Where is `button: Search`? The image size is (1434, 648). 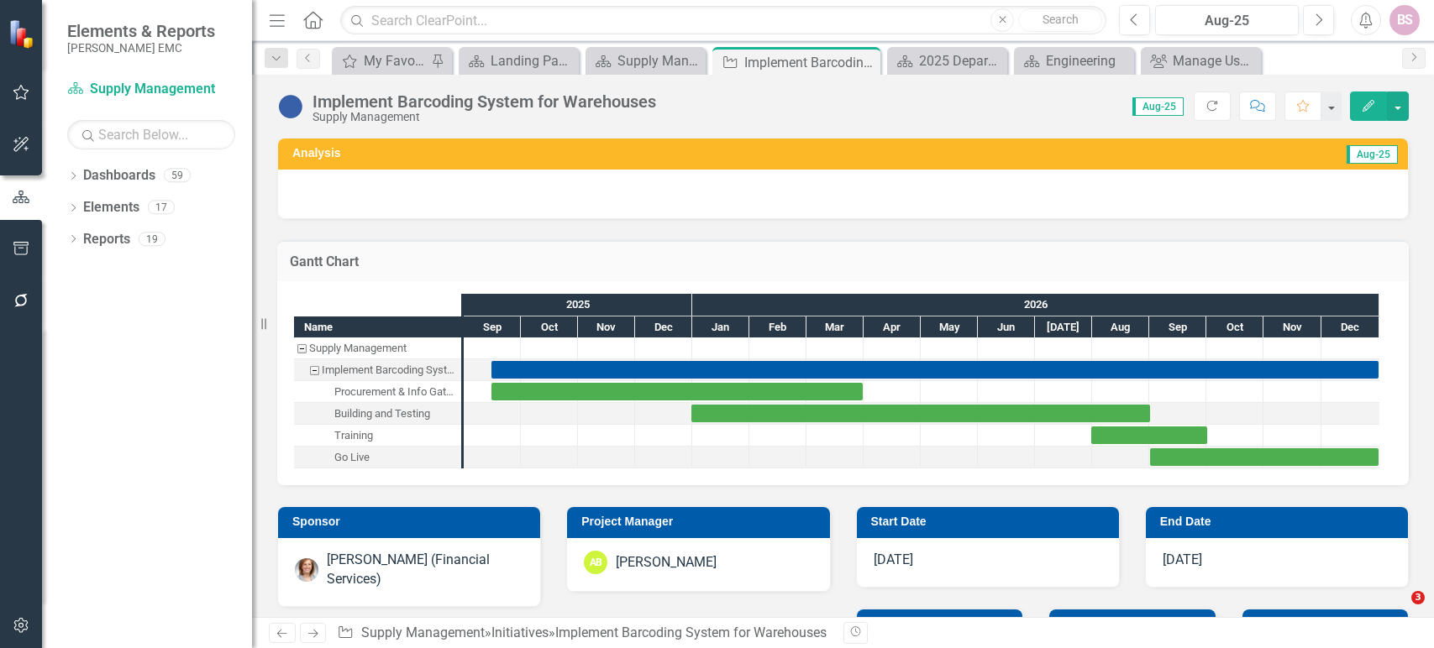 button: Search is located at coordinates (1060, 20).